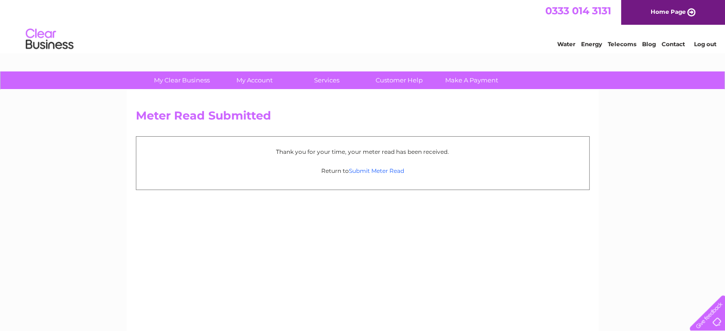  Describe the element at coordinates (254, 80) in the screenshot. I see `a: My Account` at that location.